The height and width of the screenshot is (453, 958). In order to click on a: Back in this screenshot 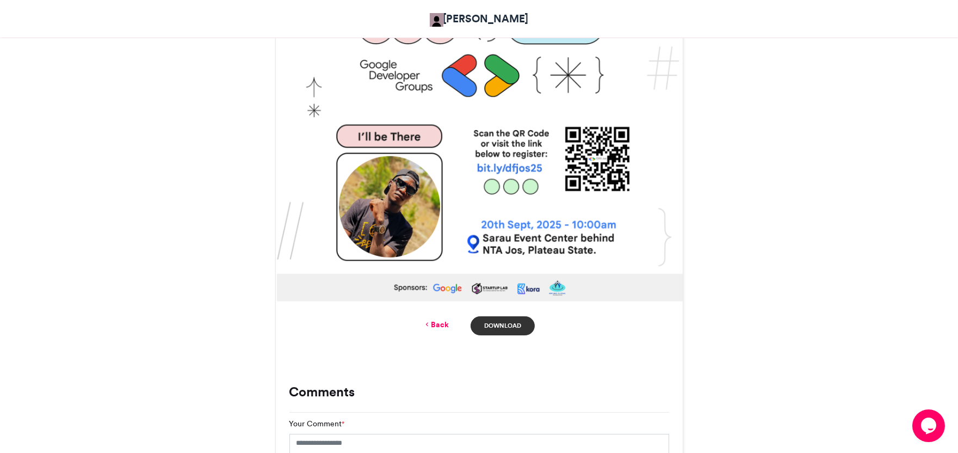, I will do `click(436, 324)`.